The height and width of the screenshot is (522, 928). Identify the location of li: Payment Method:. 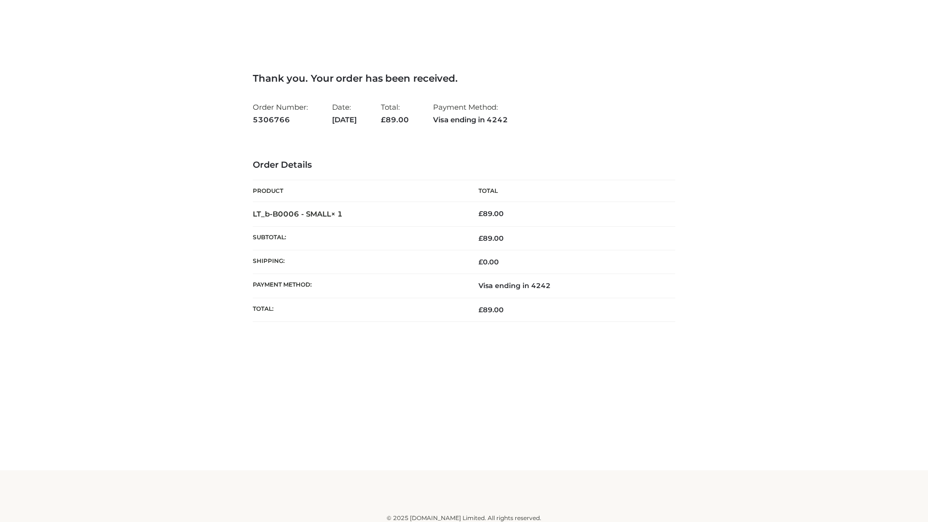
(470, 113).